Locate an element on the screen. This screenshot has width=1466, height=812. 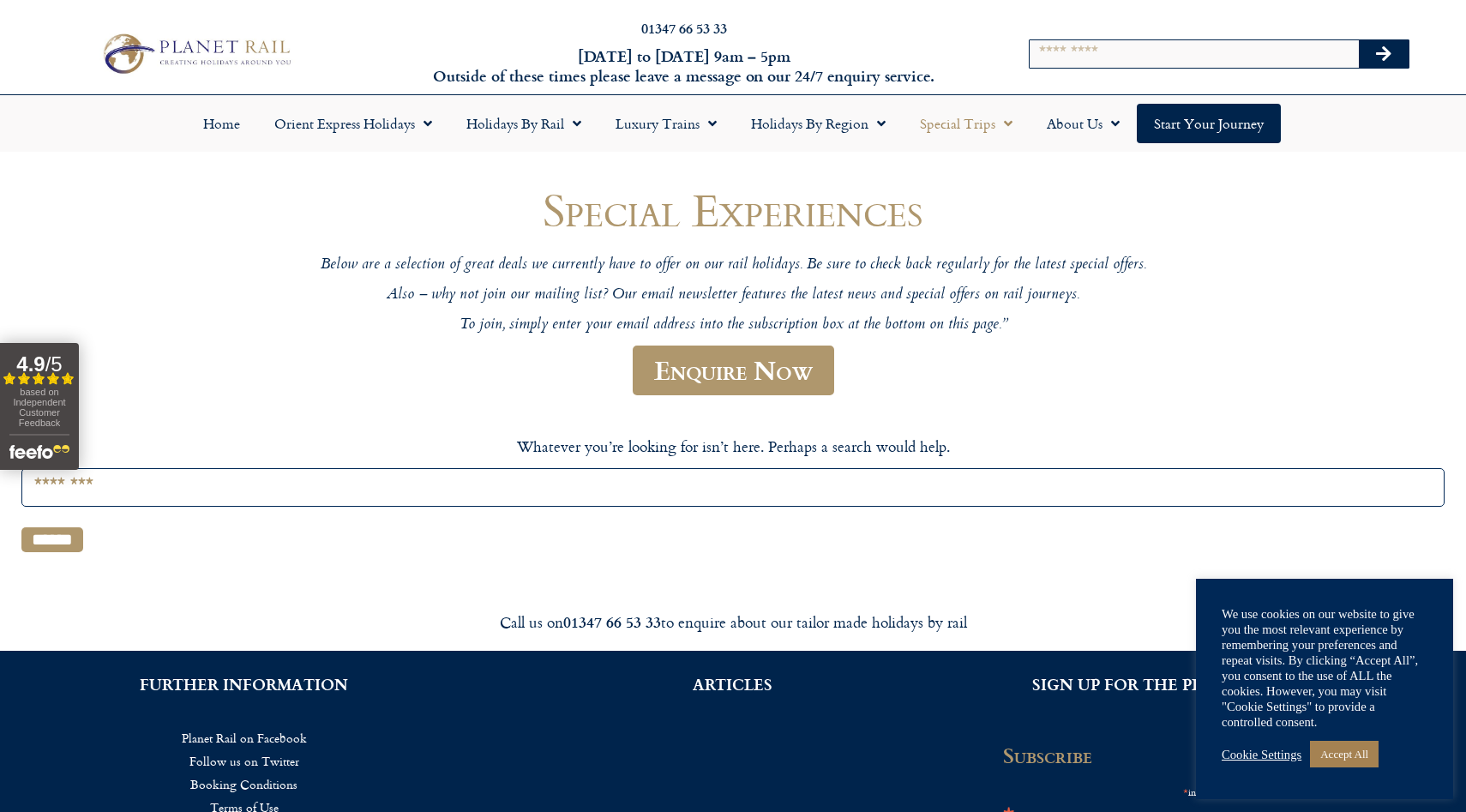
a: Accept All is located at coordinates (1344, 754).